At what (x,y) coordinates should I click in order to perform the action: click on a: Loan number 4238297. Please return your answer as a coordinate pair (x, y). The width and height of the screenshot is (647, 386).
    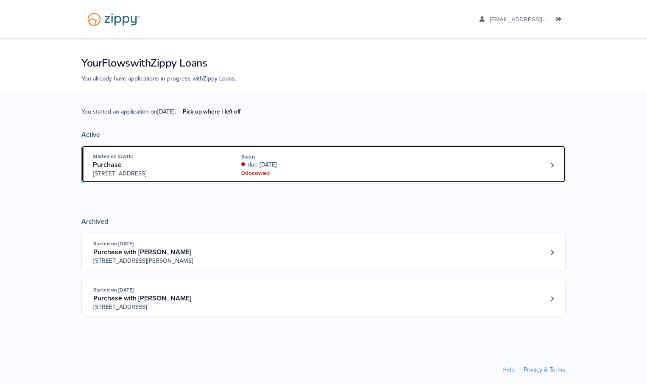
    Looking at the image, I should click on (552, 253).